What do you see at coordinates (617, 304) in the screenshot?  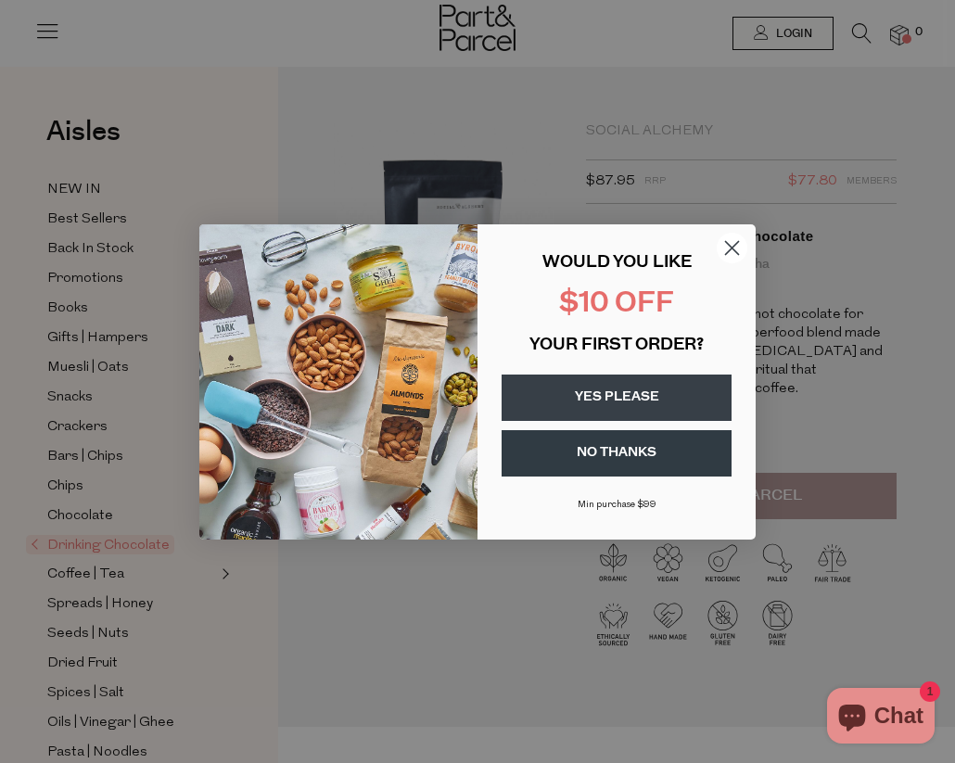 I see `span: $10 OFF` at bounding box center [617, 304].